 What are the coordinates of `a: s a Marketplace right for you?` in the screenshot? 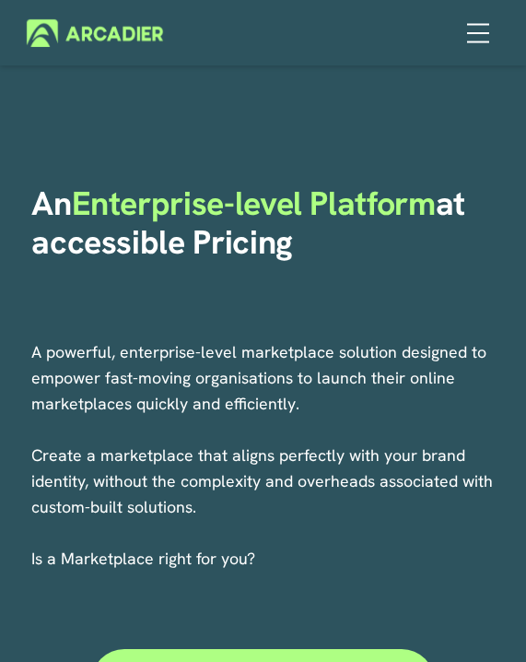 It's located at (145, 558).